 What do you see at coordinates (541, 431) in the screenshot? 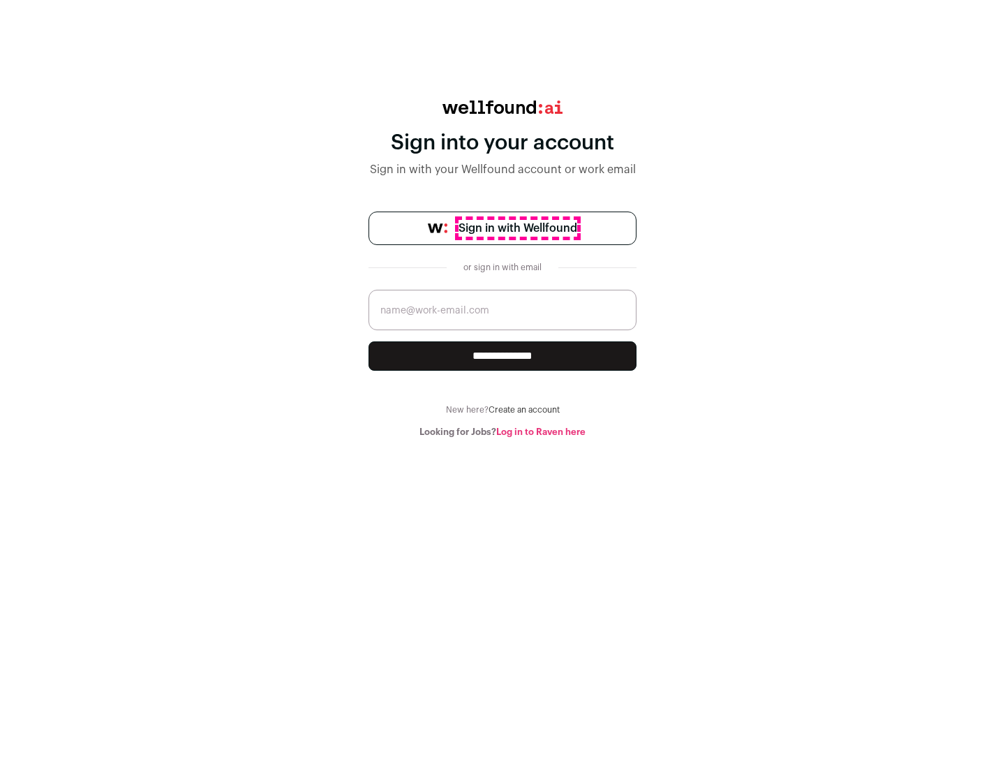
I see `a: Log in to Raven here` at bounding box center [541, 431].